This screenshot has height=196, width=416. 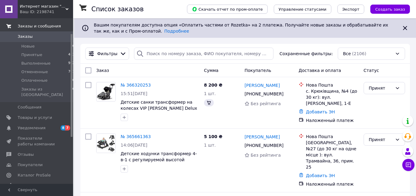 What do you see at coordinates (39, 26) in the screenshot?
I see `span: Заказы и сообщения` at bounding box center [39, 26].